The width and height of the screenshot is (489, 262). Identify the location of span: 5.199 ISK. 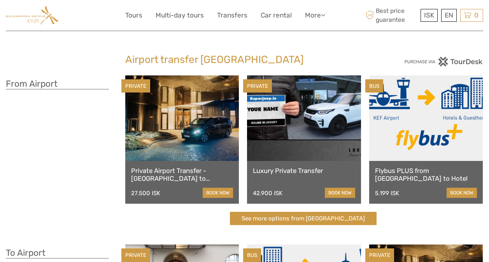
(387, 193).